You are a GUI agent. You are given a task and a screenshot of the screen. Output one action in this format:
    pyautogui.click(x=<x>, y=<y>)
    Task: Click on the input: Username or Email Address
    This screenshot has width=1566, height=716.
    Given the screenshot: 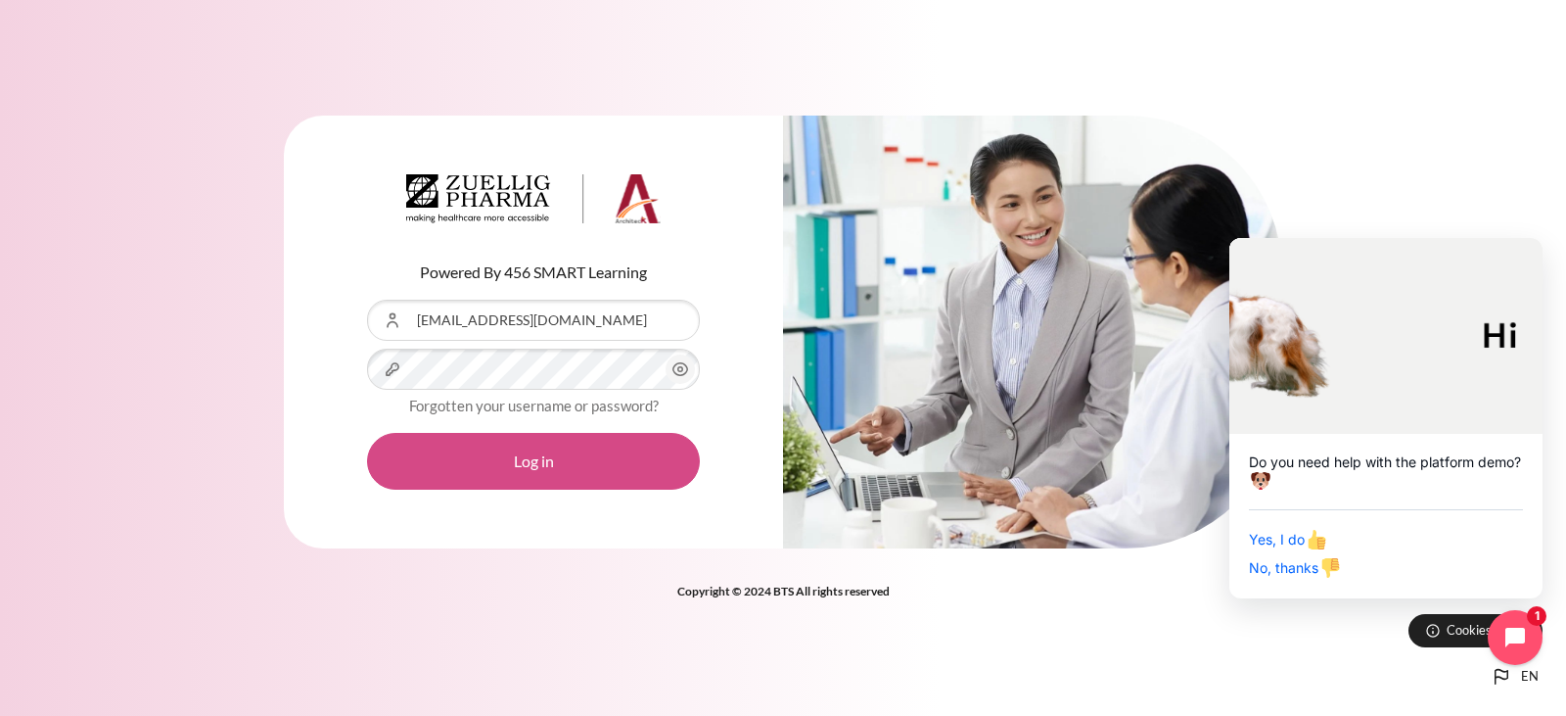 What is the action you would take?
    pyautogui.click(x=534, y=320)
    